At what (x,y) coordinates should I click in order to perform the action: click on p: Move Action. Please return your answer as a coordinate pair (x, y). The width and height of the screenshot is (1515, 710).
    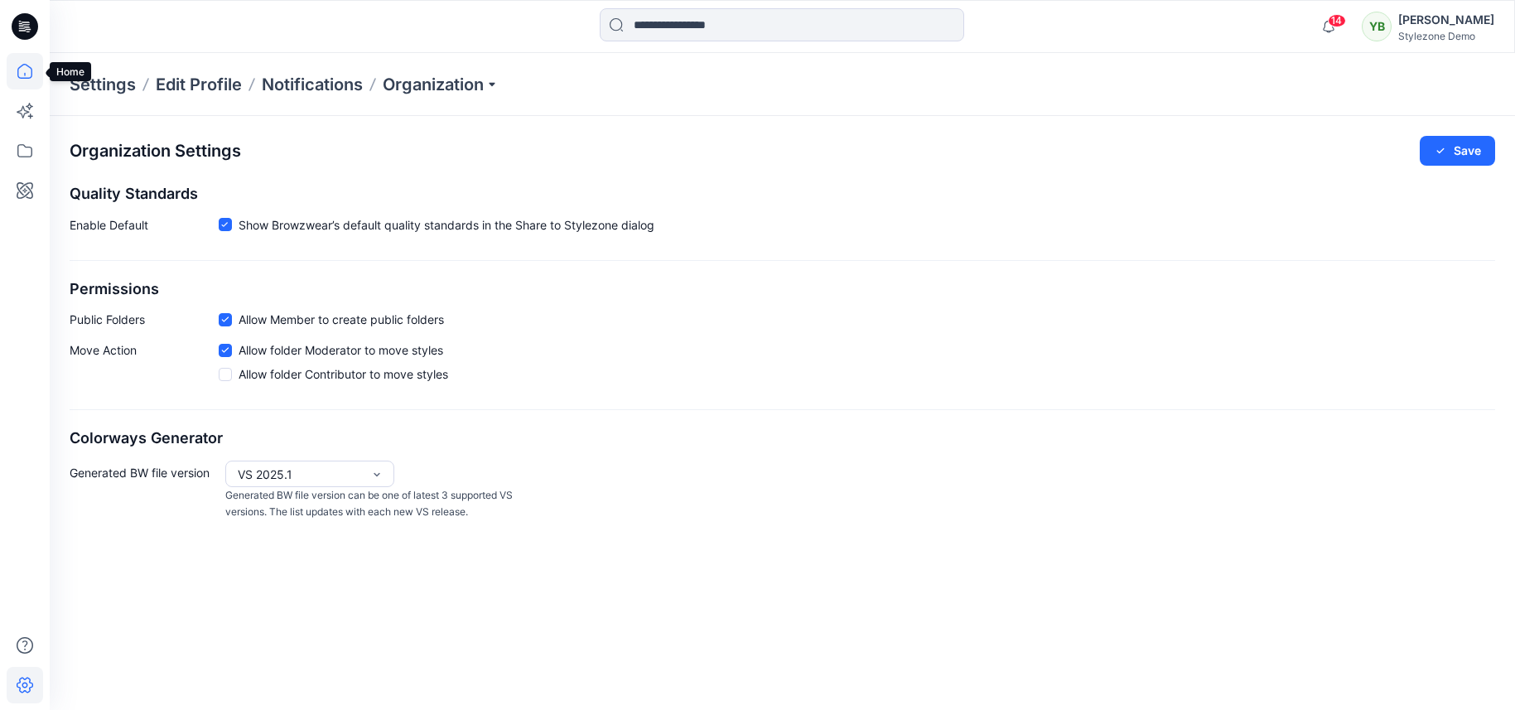
    Looking at the image, I should click on (144, 365).